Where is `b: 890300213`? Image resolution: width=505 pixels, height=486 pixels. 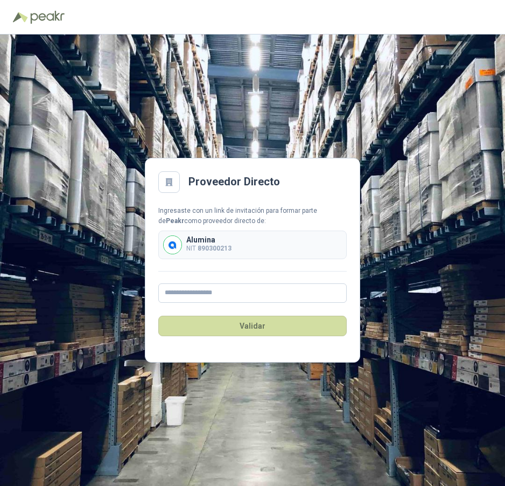
b: 890300213 is located at coordinates (214, 248).